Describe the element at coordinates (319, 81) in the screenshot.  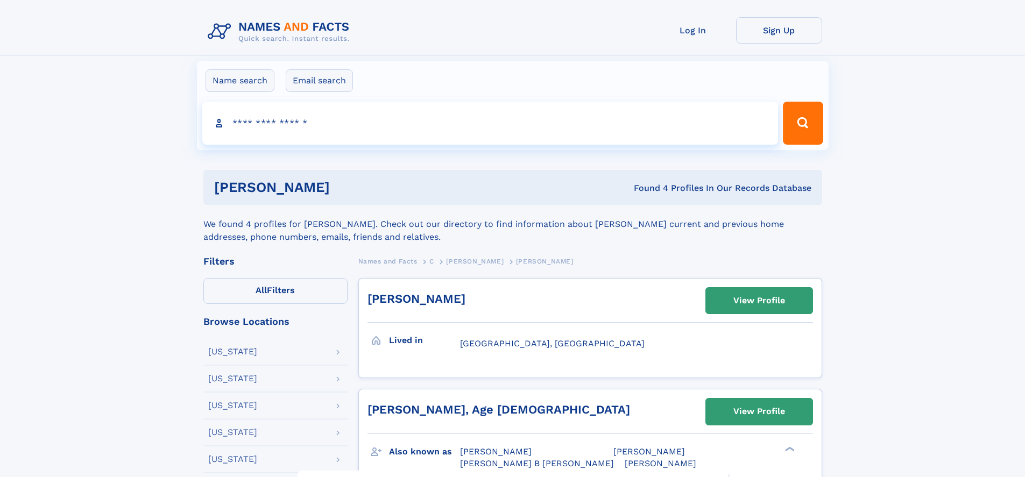
I see `label: Email search` at that location.